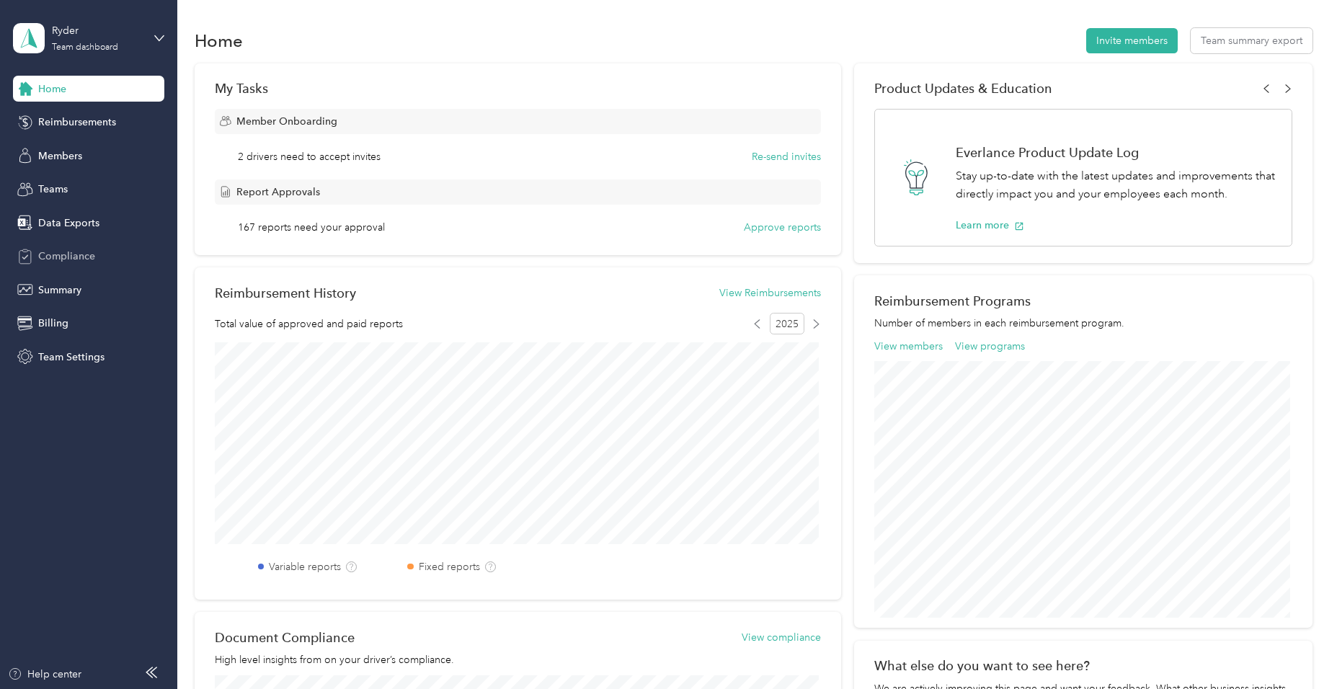  What do you see at coordinates (97, 30) in the screenshot?
I see `div: Ryder` at bounding box center [97, 30].